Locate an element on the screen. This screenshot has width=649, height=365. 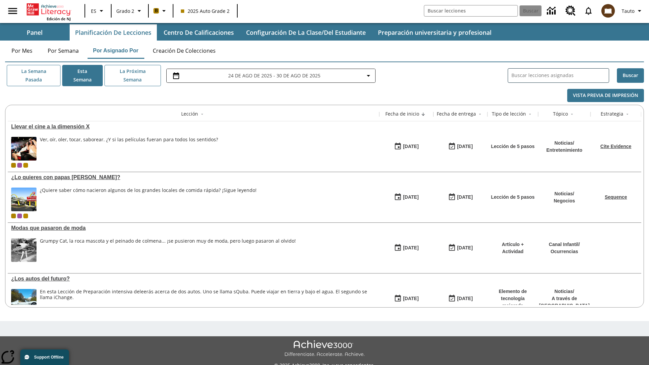
button: Vista previa de impresión is located at coordinates (605, 95).